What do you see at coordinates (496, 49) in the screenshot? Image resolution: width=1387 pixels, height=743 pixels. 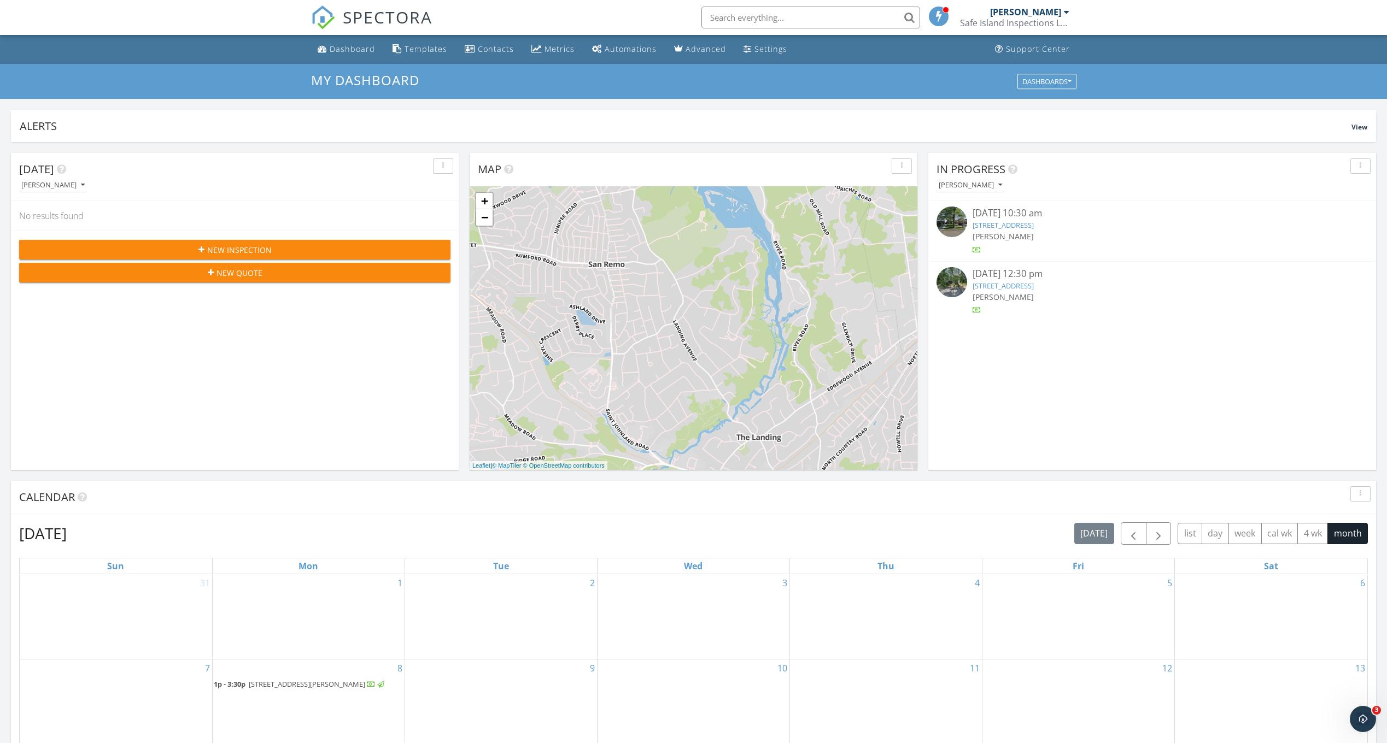 I see `div: Contacts` at bounding box center [496, 49].